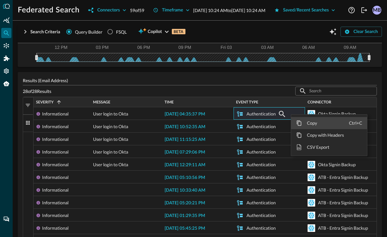 The width and height of the screenshot is (387, 237). What do you see at coordinates (319, 102) in the screenshot?
I see `span: Connector` at bounding box center [319, 102].